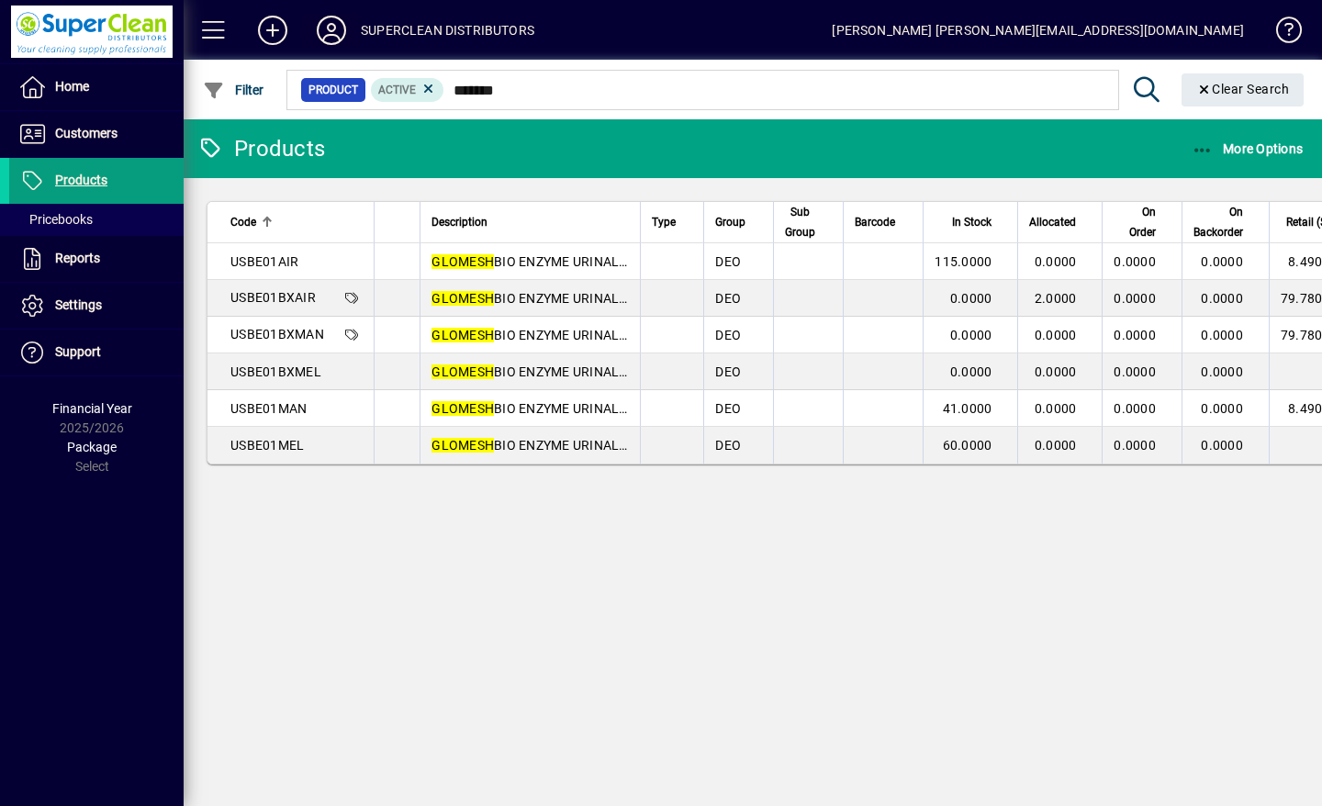  Describe the element at coordinates (808, 222) in the screenshot. I see `div: Sub Group` at that location.